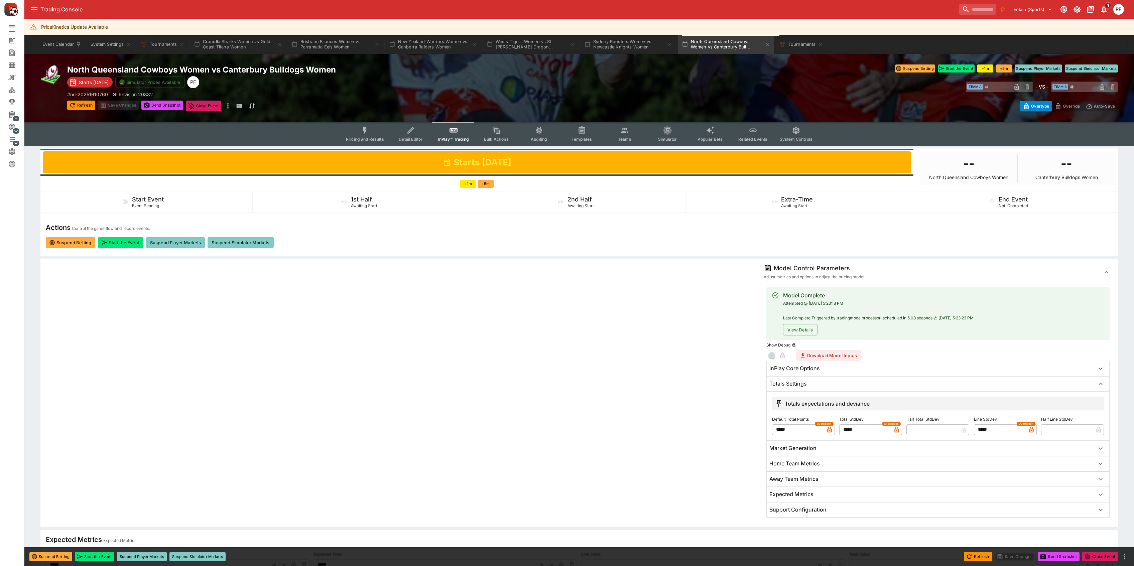  I want to click on h5: 2nd Half, so click(580, 199).